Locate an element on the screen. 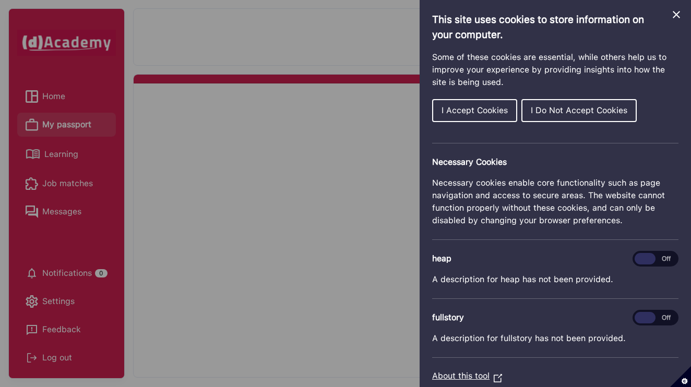 The image size is (691, 387). p: A description for heap has not been provided. is located at coordinates (555, 280).